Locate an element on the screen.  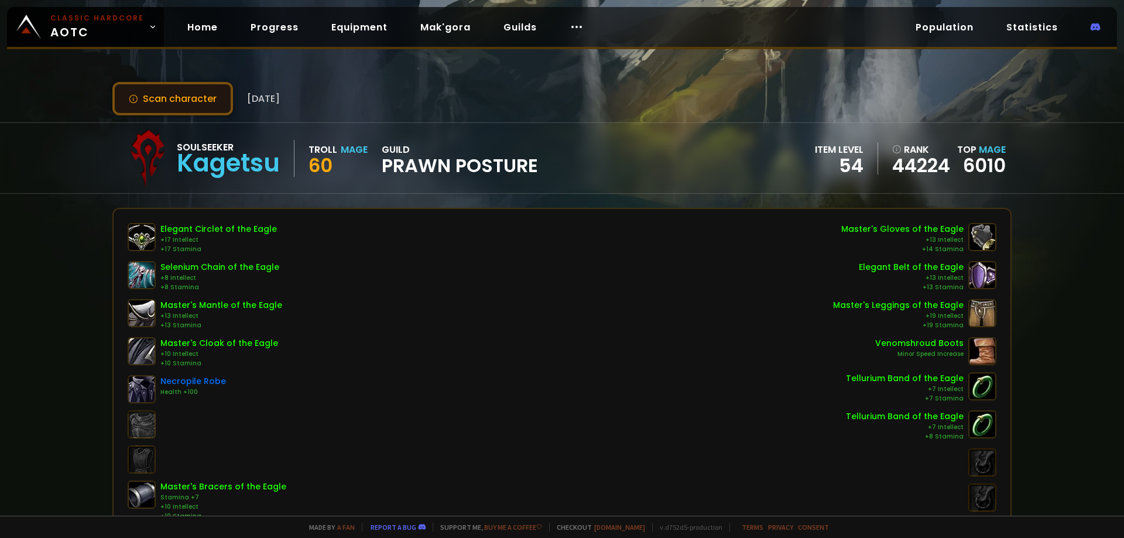
div: guild is located at coordinates (459, 158).